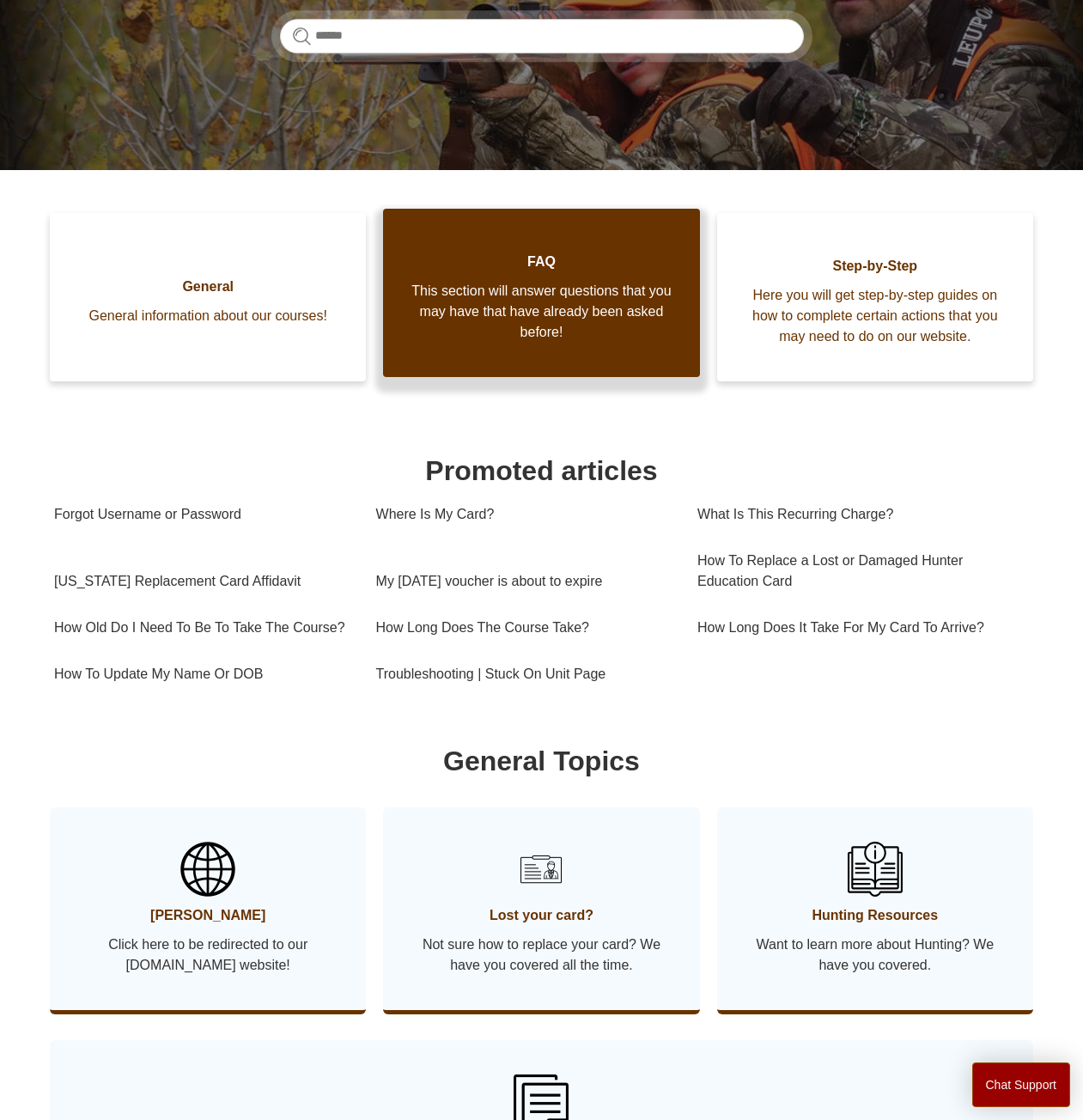 Image resolution: width=1083 pixels, height=1120 pixels. I want to click on a: General General information about our courses!, so click(208, 298).